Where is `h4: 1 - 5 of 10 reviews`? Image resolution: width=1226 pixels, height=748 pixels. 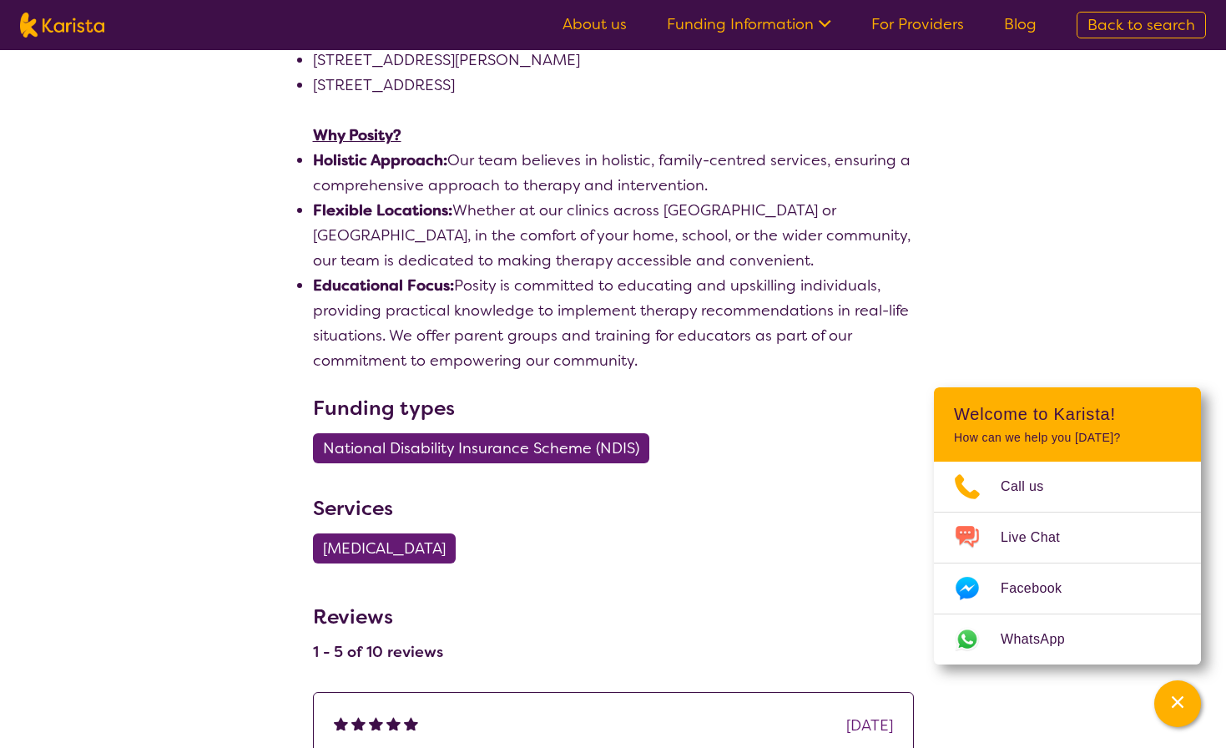
h4: 1 - 5 of 10 reviews is located at coordinates (378, 652).